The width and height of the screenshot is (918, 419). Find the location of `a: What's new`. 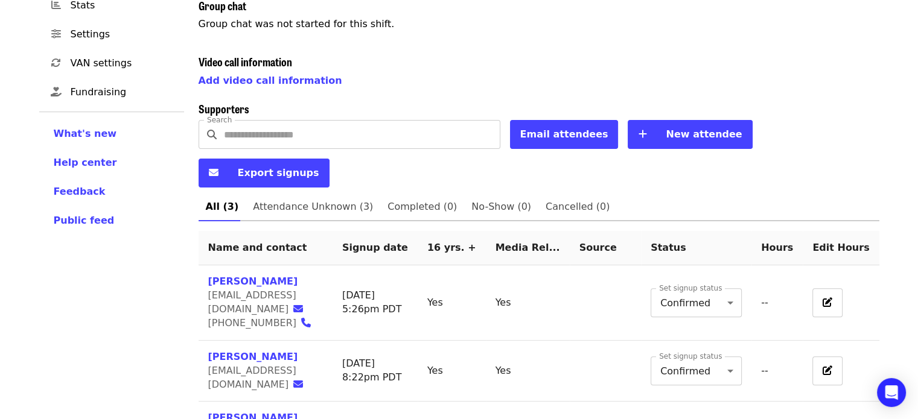

a: What's new is located at coordinates (112, 134).